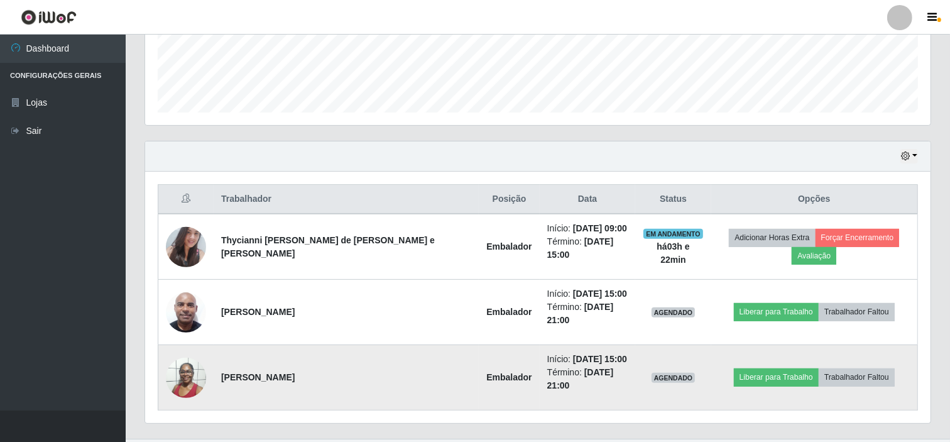 The image size is (950, 442). What do you see at coordinates (673, 253) in the screenshot?
I see `strong: há 03 h e 22 min` at bounding box center [673, 253].